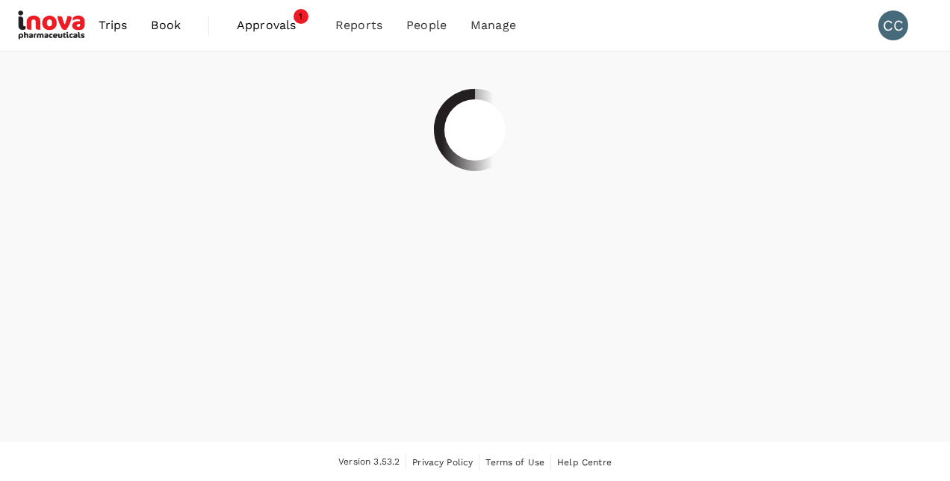 The width and height of the screenshot is (950, 481). What do you see at coordinates (52, 25) in the screenshot?
I see `img: iNova Pharmaceuticals` at bounding box center [52, 25].